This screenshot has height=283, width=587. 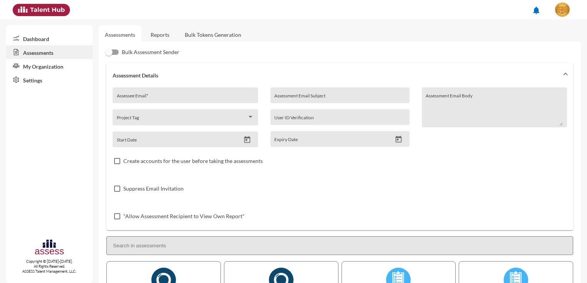 What do you see at coordinates (49, 80) in the screenshot?
I see `a: Settings` at bounding box center [49, 80].